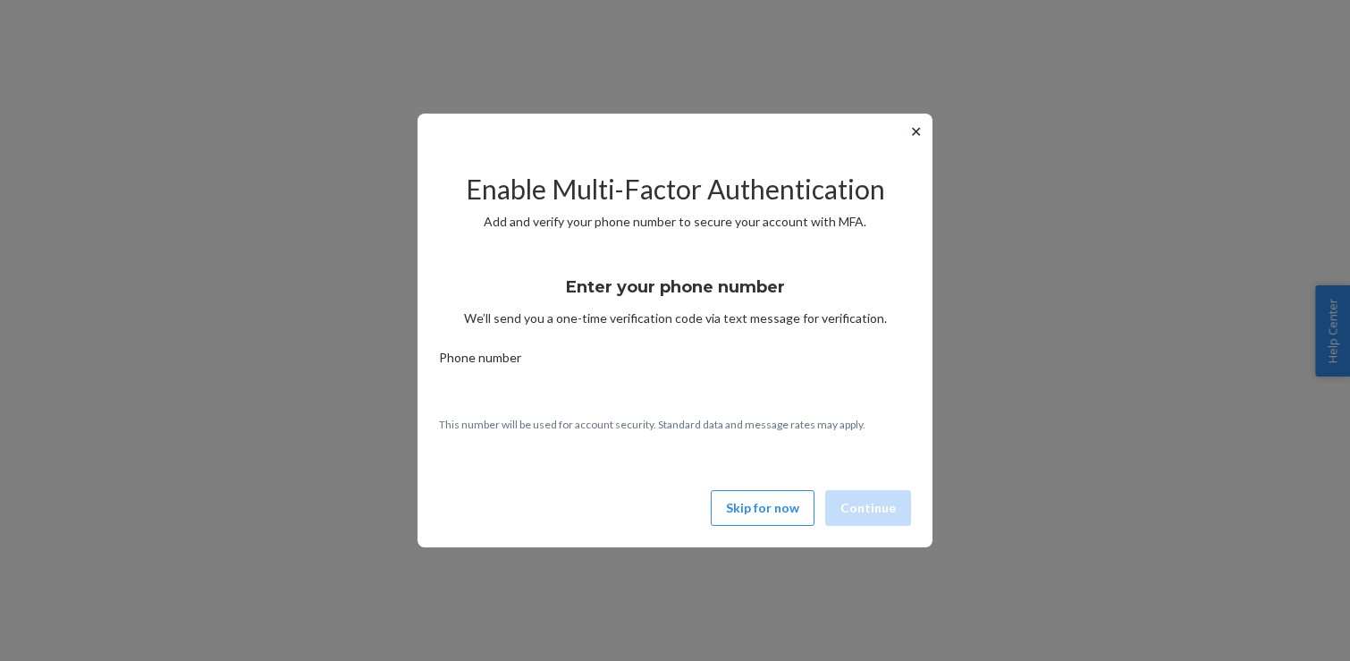  I want to click on button: Continue, so click(868, 508).